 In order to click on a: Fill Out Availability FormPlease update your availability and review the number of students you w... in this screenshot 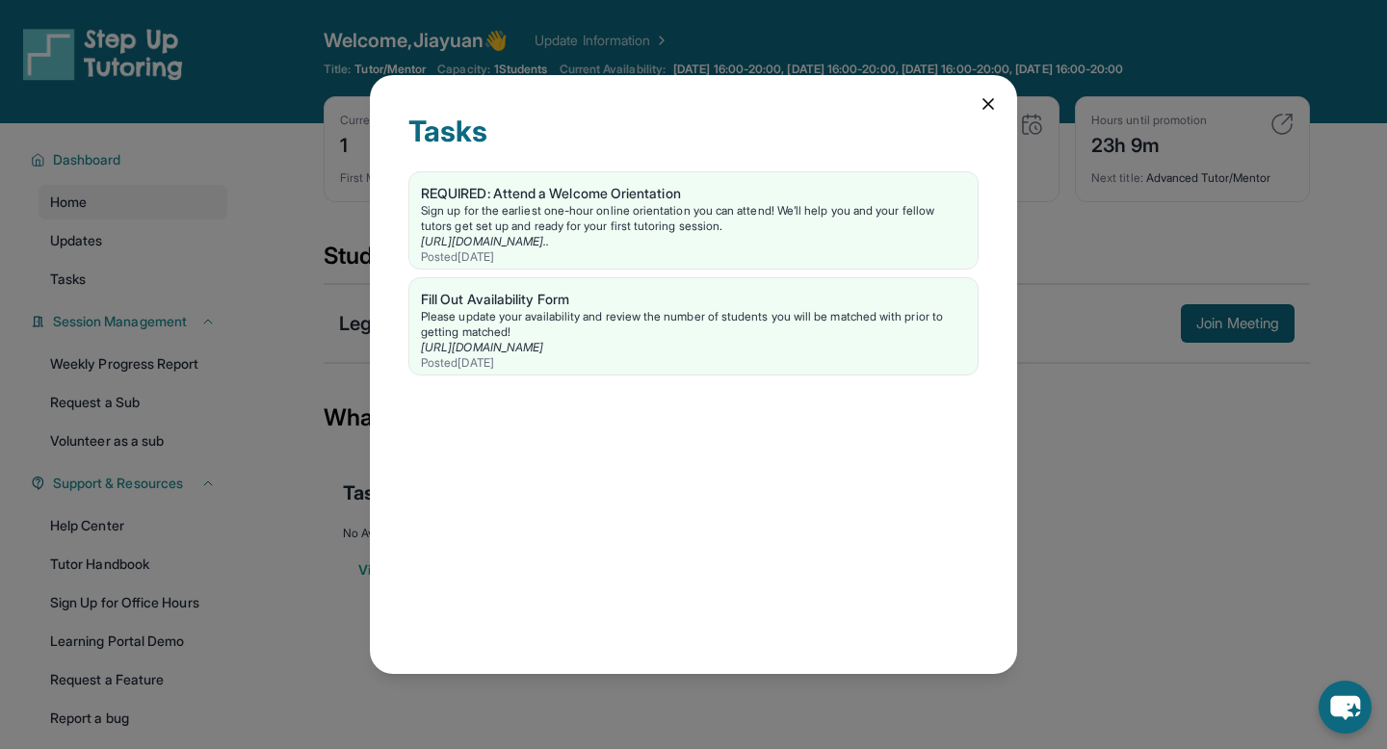, I will do `click(694, 327)`.